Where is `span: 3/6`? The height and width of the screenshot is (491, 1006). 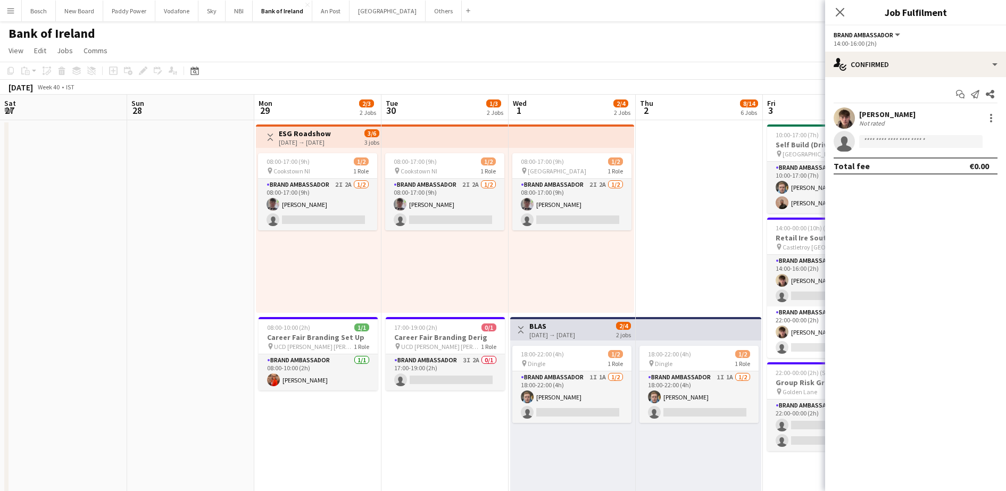 span: 3/6 is located at coordinates (372, 133).